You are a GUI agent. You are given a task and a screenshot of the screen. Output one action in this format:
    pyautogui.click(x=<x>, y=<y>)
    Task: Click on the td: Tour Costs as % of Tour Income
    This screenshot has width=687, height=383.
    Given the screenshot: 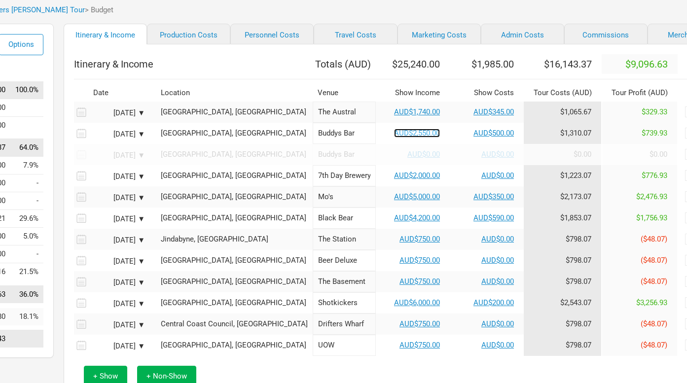 What is the action you would take?
    pyautogui.click(x=27, y=148)
    